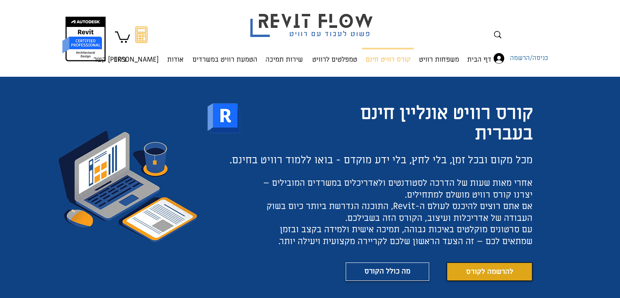 Image resolution: width=620 pixels, height=298 pixels. What do you see at coordinates (335, 60) in the screenshot?
I see `p: טמפלטים לרוויט` at bounding box center [335, 60].